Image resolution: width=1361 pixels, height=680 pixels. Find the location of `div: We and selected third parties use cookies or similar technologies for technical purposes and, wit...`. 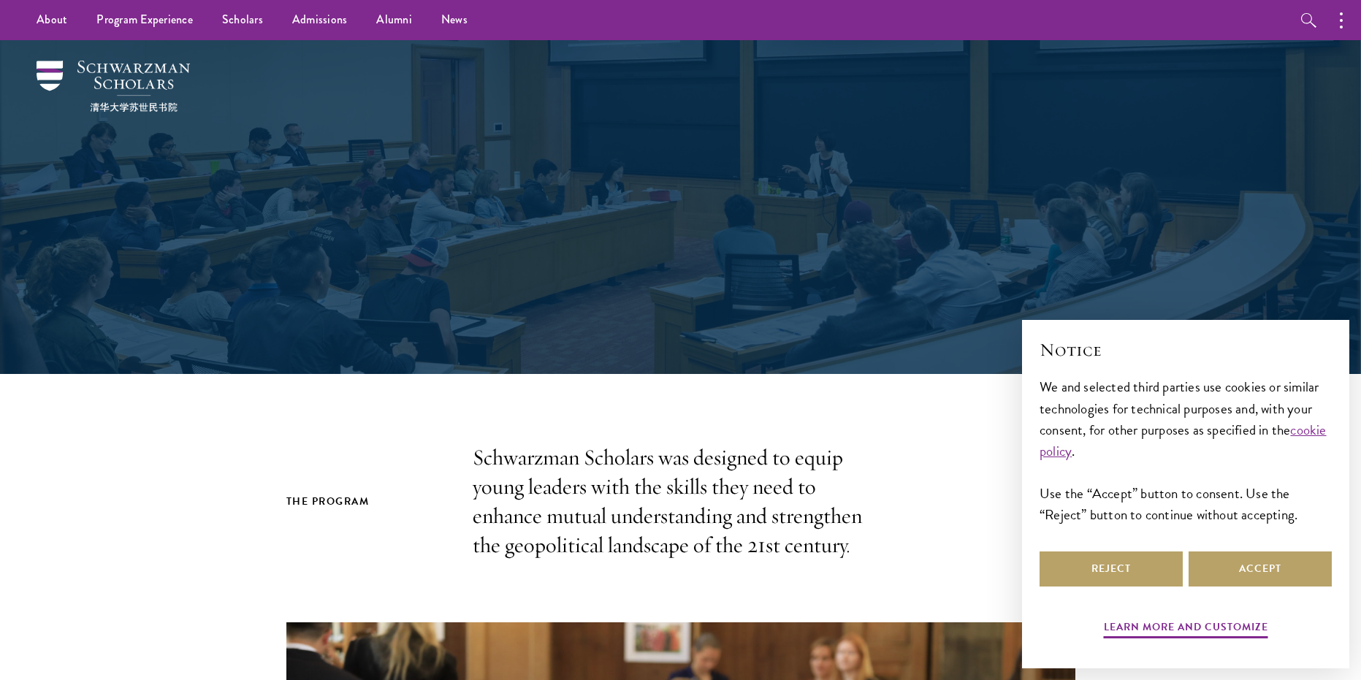

div: We and selected third parties use cookies or similar technologies for technical purposes and, wit... is located at coordinates (1186, 450).